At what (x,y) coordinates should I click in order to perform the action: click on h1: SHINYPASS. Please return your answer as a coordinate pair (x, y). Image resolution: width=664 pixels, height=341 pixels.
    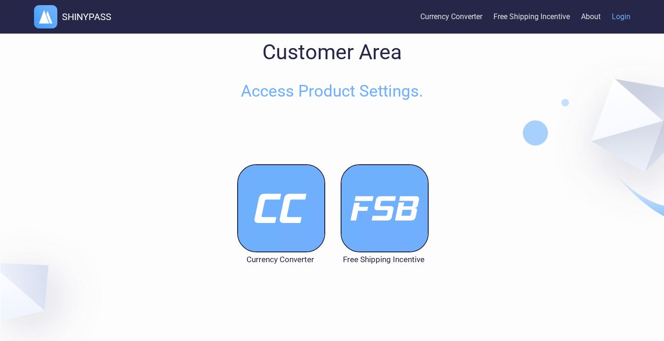
    Looking at the image, I should click on (87, 17).